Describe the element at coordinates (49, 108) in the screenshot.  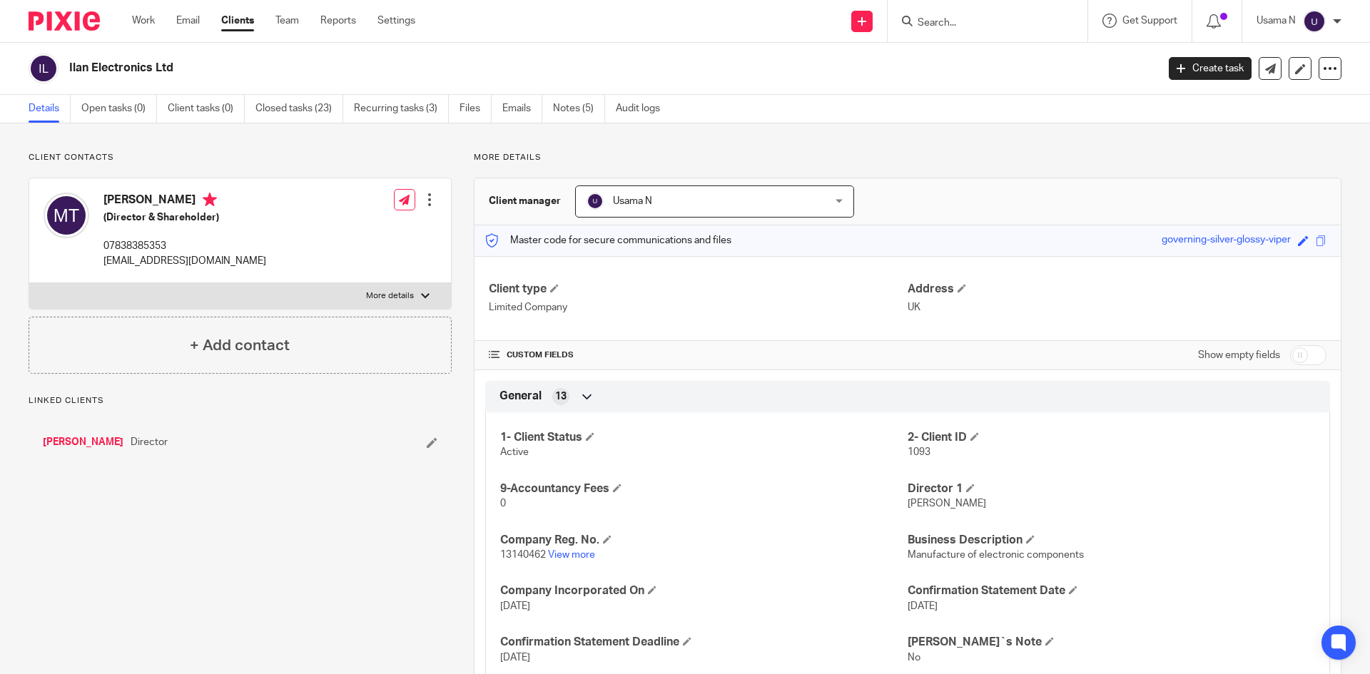
I see `a: Details` at that location.